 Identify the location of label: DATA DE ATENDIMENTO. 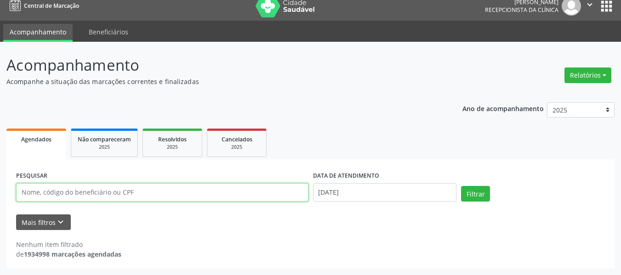
(346, 176).